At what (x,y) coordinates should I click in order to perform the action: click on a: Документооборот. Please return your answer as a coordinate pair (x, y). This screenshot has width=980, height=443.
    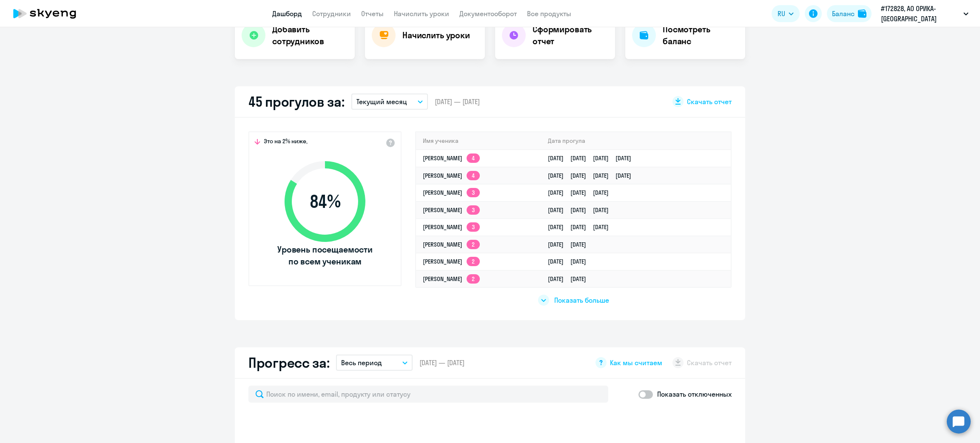
    Looking at the image, I should click on (488, 14).